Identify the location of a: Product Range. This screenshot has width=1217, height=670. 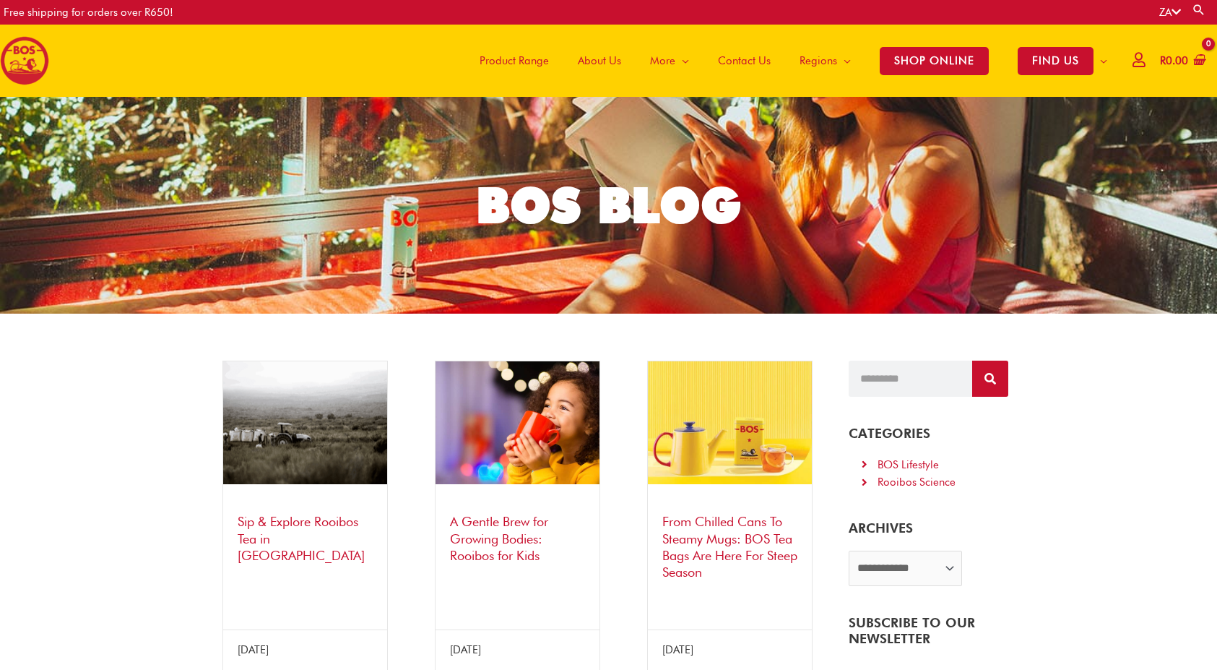
(514, 61).